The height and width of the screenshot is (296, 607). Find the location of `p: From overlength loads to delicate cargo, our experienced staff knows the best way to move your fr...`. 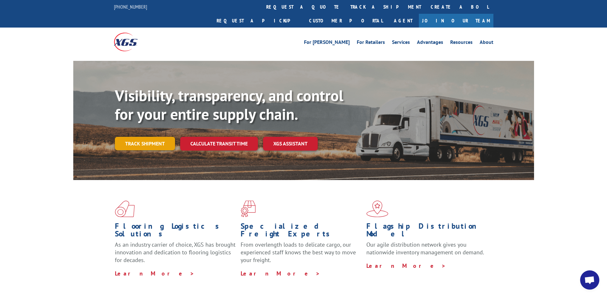

p: From overlength loads to delicate cargo, our experienced staff knows the best way to move your fr... is located at coordinates (301, 255).